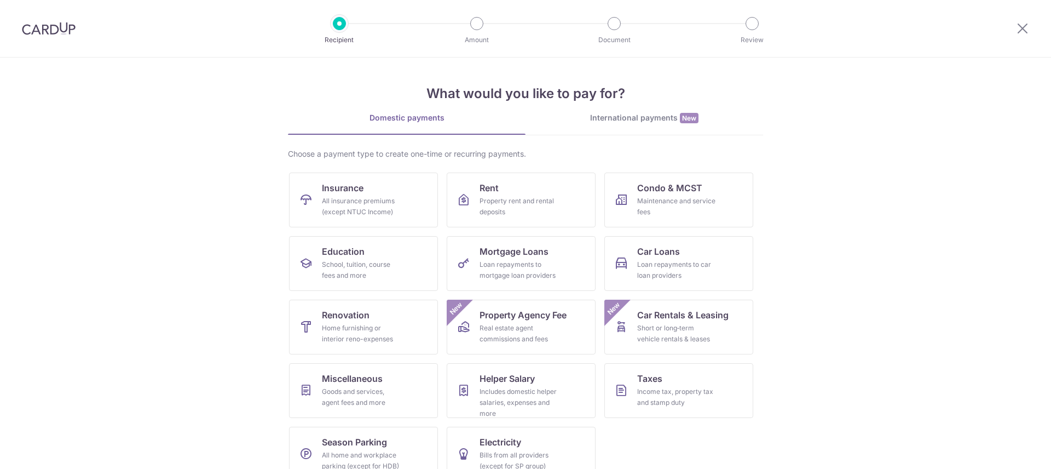 Image resolution: width=1051 pixels, height=469 pixels. Describe the element at coordinates (519, 206) in the screenshot. I see `div: Property rent and rental deposits` at that location.